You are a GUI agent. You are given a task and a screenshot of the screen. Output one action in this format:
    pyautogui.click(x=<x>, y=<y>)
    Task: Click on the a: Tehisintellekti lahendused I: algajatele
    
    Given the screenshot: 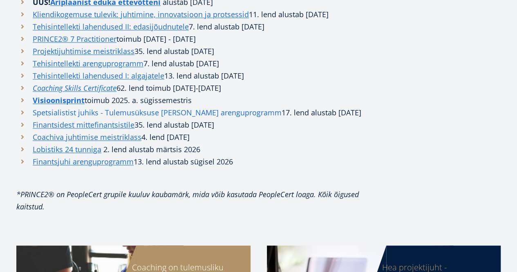 What is the action you would take?
    pyautogui.click(x=98, y=76)
    